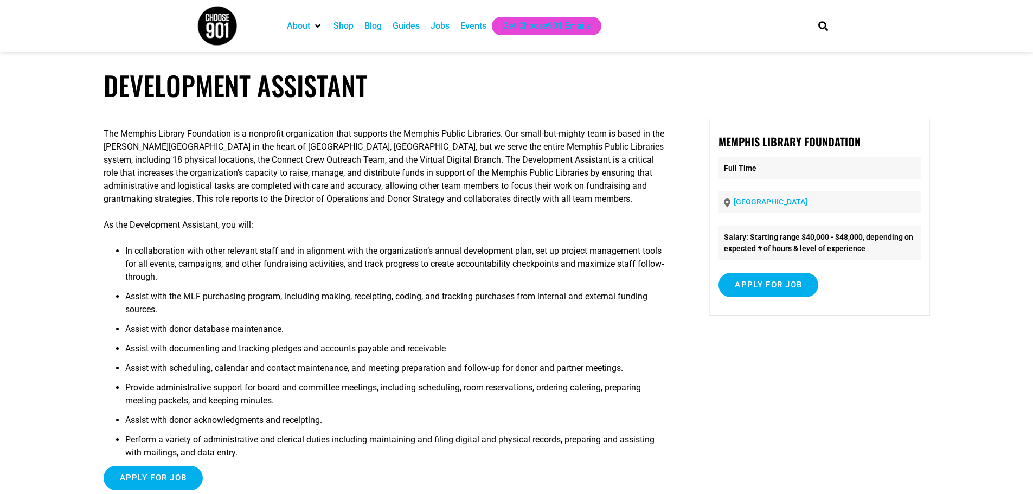  I want to click on div: Blog, so click(373, 26).